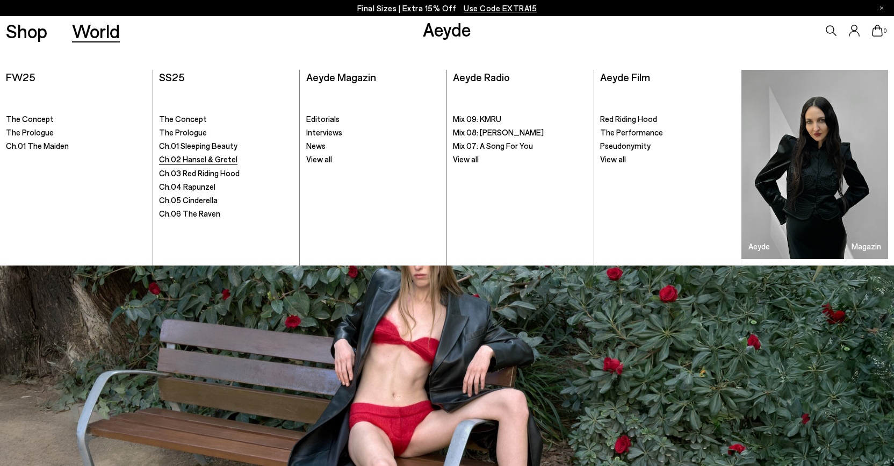 The width and height of the screenshot is (894, 466). What do you see at coordinates (493, 146) in the screenshot?
I see `span: Mix 07: A Song For You` at bounding box center [493, 146].